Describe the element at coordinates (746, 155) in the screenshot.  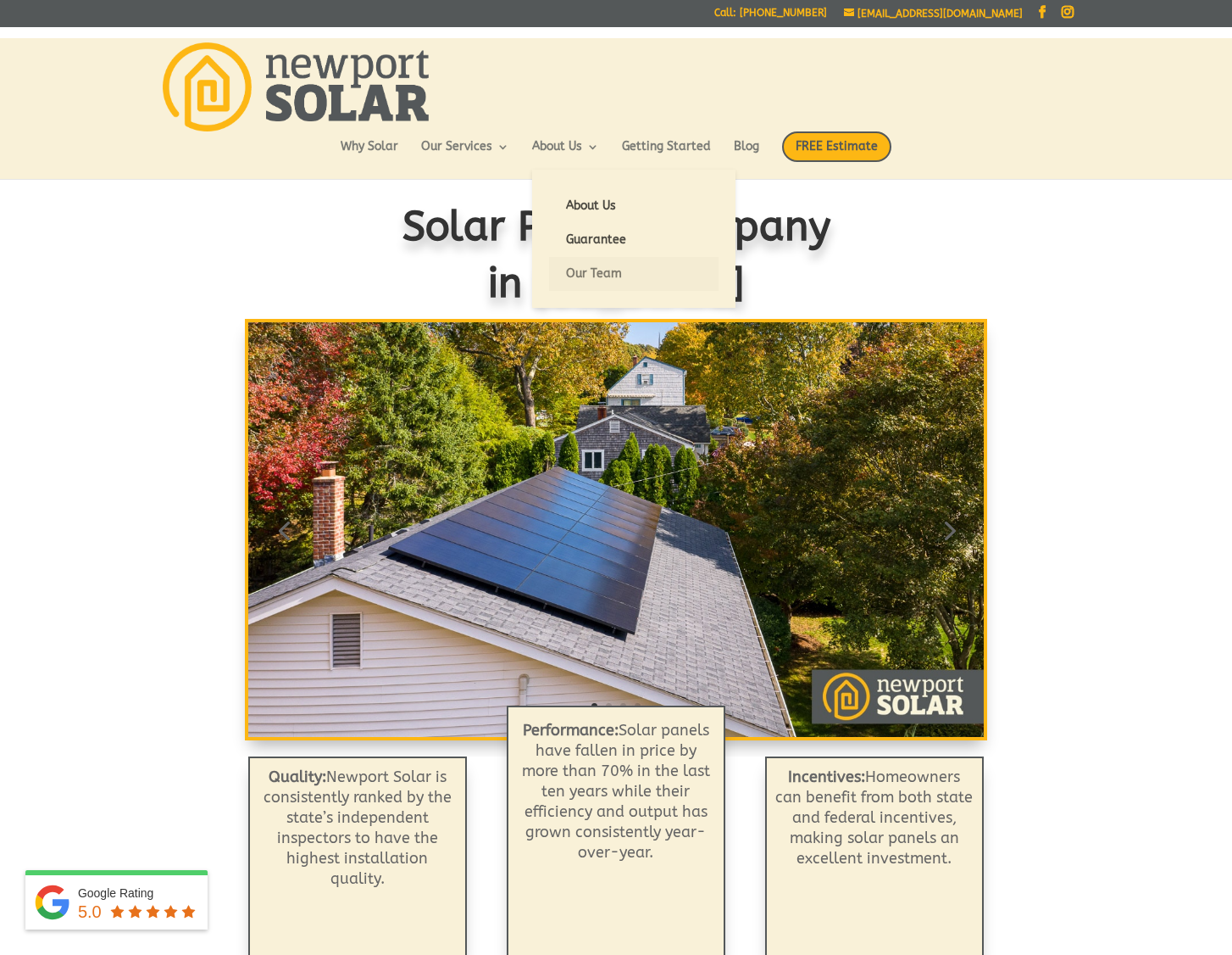
I see `a: Blog` at that location.